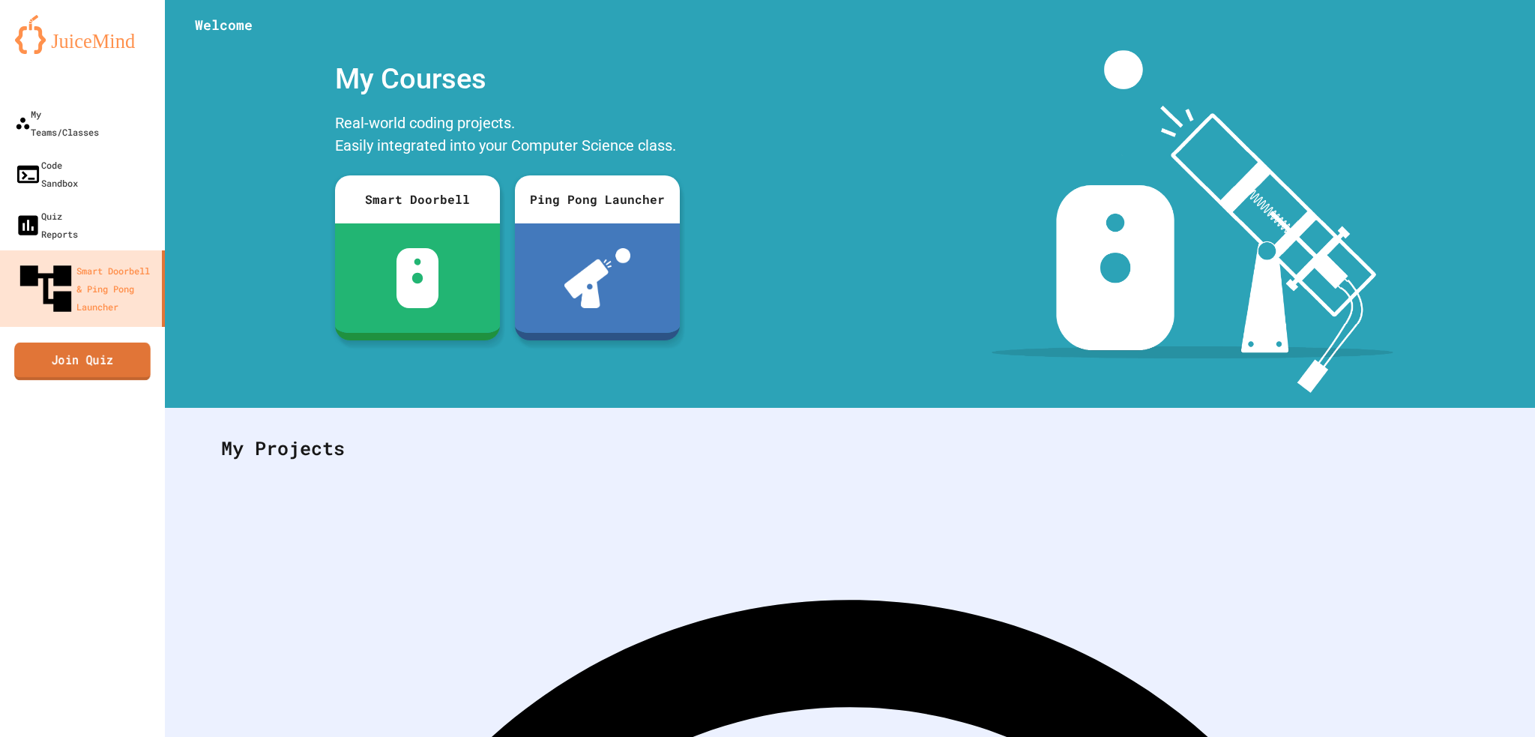  What do you see at coordinates (417, 199) in the screenshot?
I see `div: Smart Doorbell` at bounding box center [417, 199].